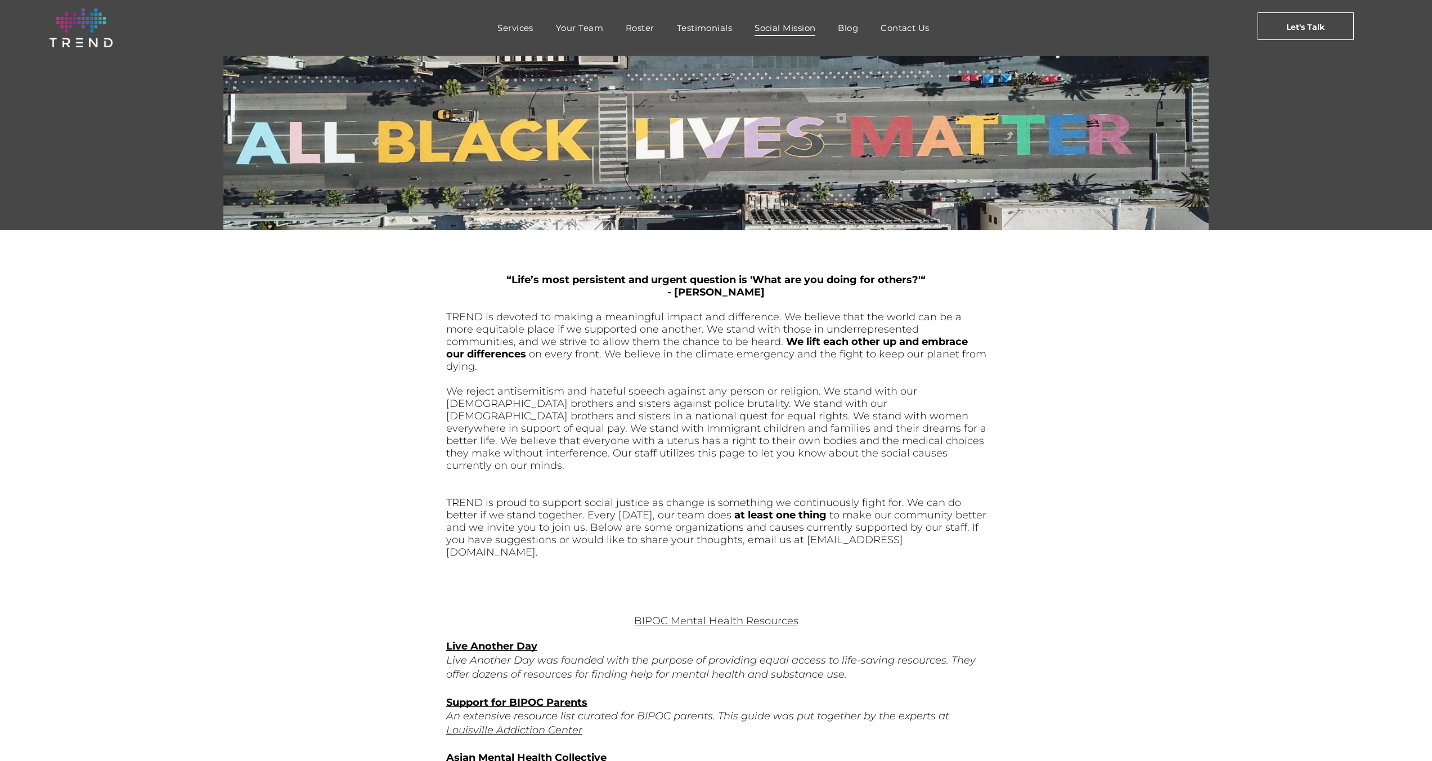 The height and width of the screenshot is (761, 1432). I want to click on span: TREND is devoted to making a meaningful impact and difference. We believe that the world can be a..., so click(704, 329).